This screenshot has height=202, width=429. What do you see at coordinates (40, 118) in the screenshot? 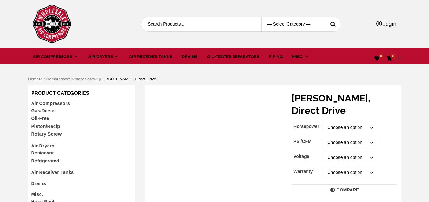
I see `a: Oil-Free` at bounding box center [40, 118].